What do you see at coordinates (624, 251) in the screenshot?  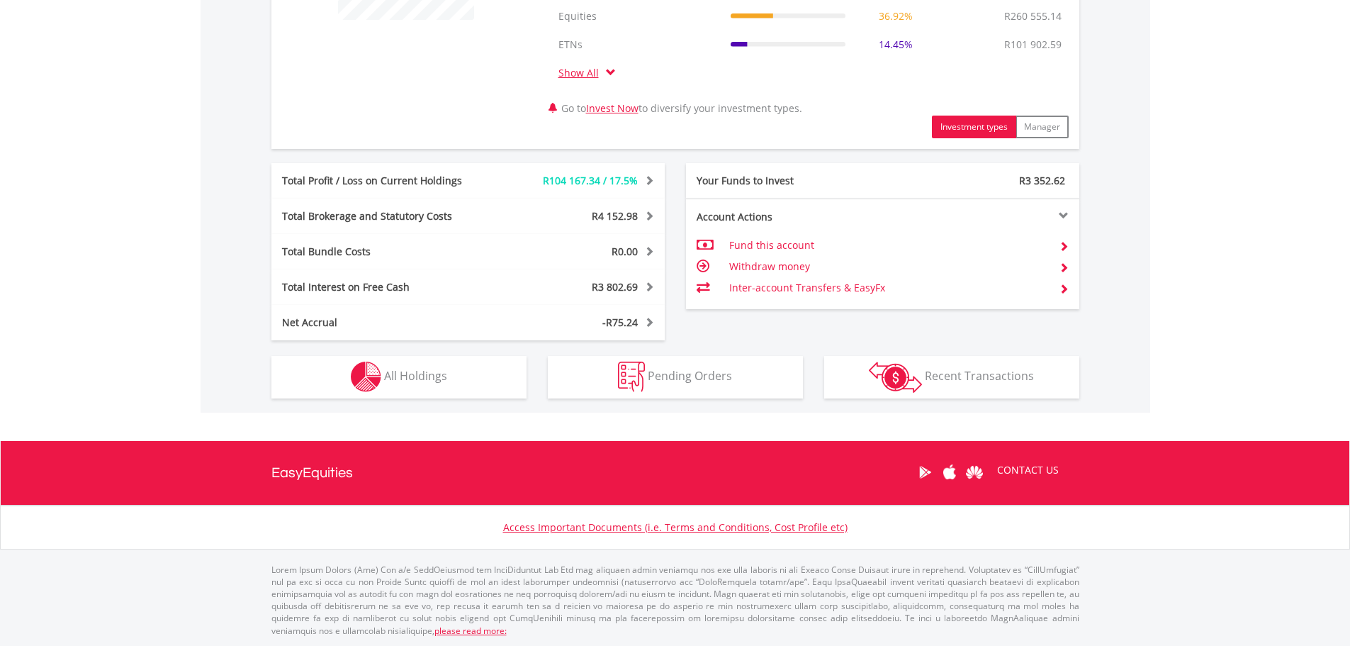 I see `span: R0.00` at bounding box center [624, 251].